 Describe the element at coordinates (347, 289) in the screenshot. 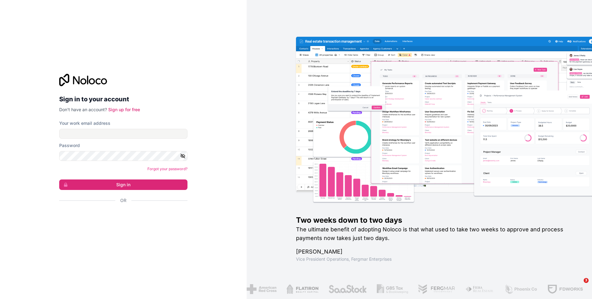

I see `img: /assets/saastock-C6Zbiodz.png` at that location.